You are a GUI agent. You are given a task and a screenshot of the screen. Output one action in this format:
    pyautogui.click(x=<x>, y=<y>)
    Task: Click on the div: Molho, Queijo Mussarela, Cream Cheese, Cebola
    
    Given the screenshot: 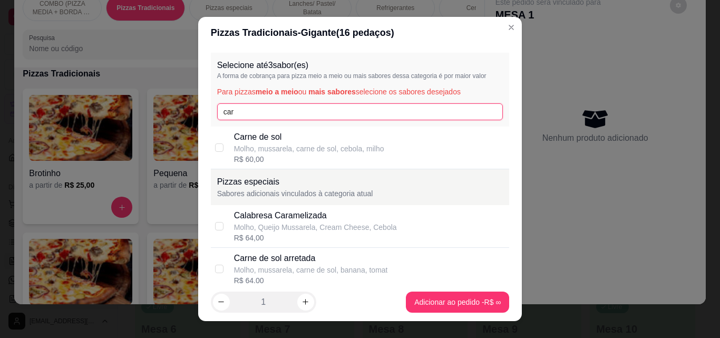 What is the action you would take?
    pyautogui.click(x=315, y=227)
    